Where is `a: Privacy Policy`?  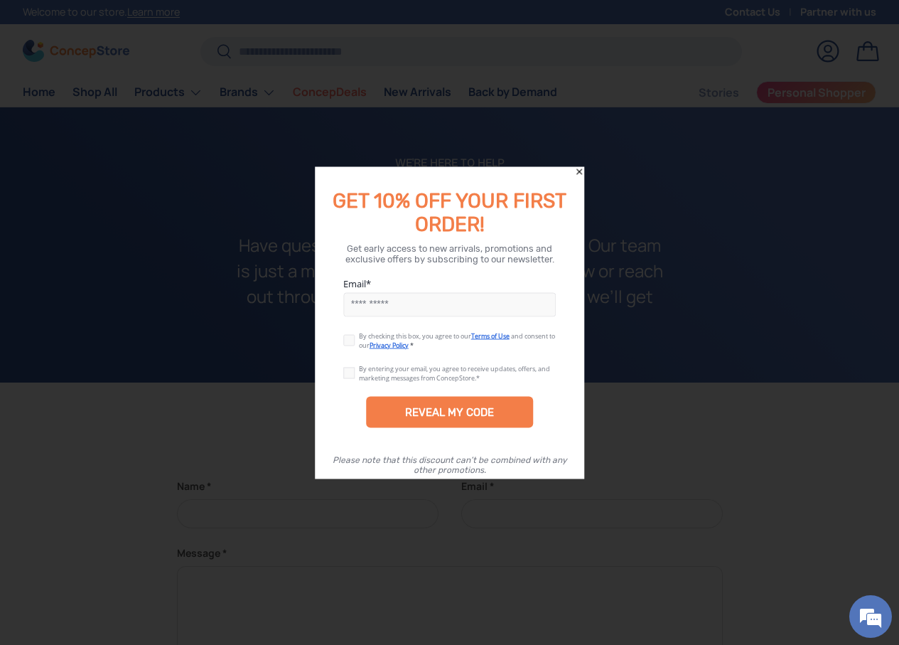 a: Privacy Policy is located at coordinates (389, 344).